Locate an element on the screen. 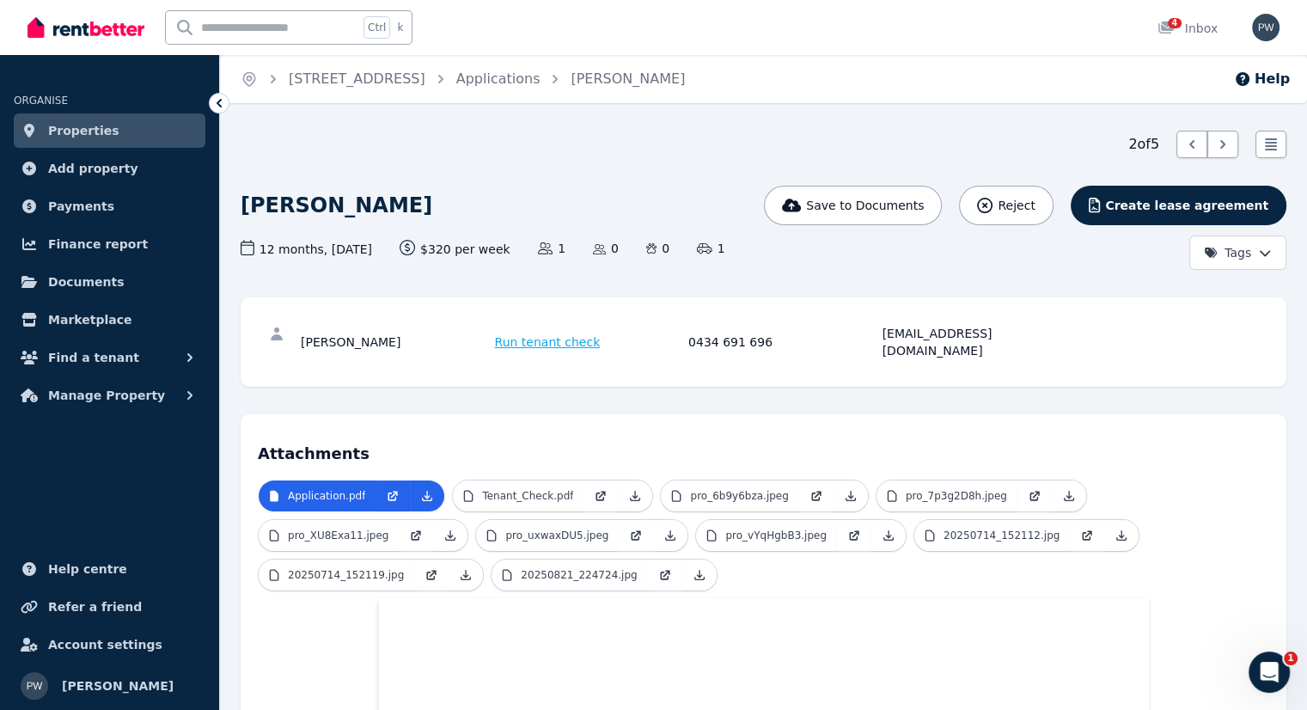 Image resolution: width=1307 pixels, height=710 pixels. a: 20250714_152112.jpg is located at coordinates (992, 535).